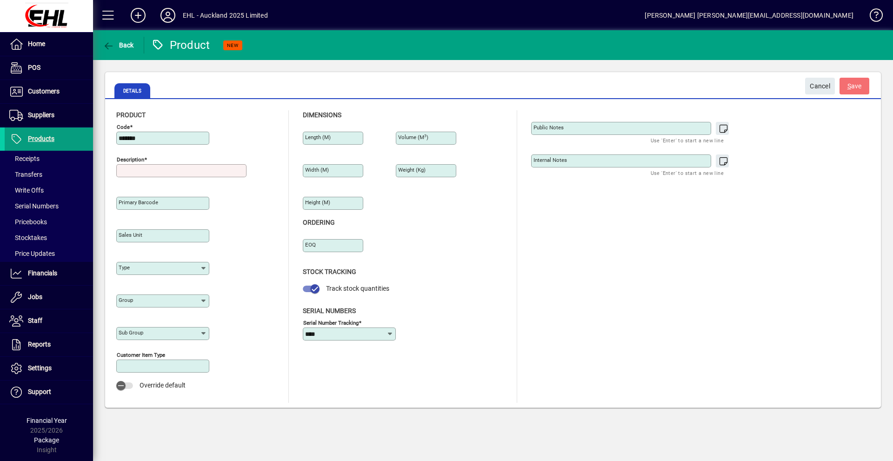  What do you see at coordinates (42, 273) in the screenshot?
I see `span: Financials` at bounding box center [42, 273].